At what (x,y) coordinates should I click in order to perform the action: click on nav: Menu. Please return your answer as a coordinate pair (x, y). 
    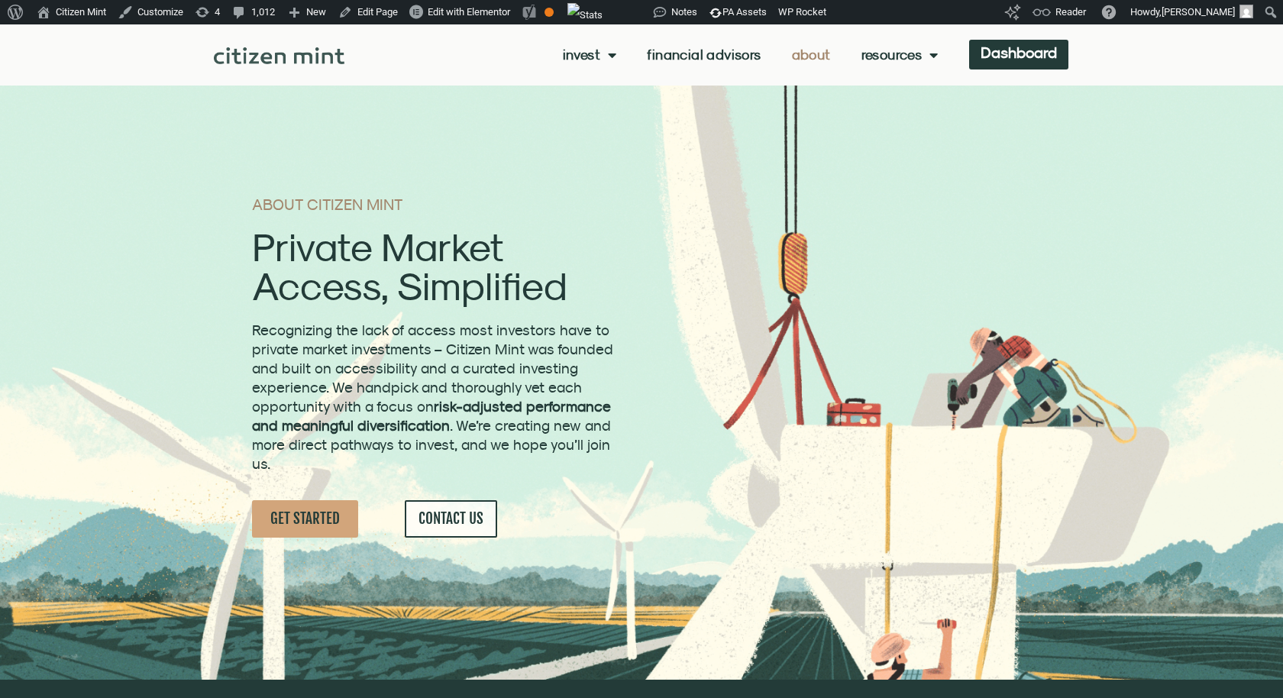
    Looking at the image, I should click on (751, 55).